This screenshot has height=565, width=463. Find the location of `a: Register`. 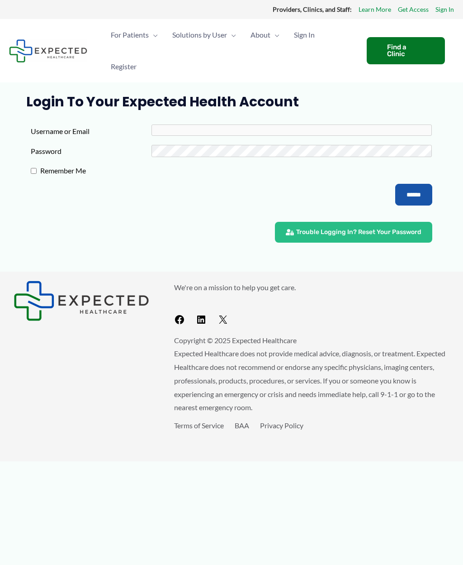

a: Register is located at coordinates (124, 67).